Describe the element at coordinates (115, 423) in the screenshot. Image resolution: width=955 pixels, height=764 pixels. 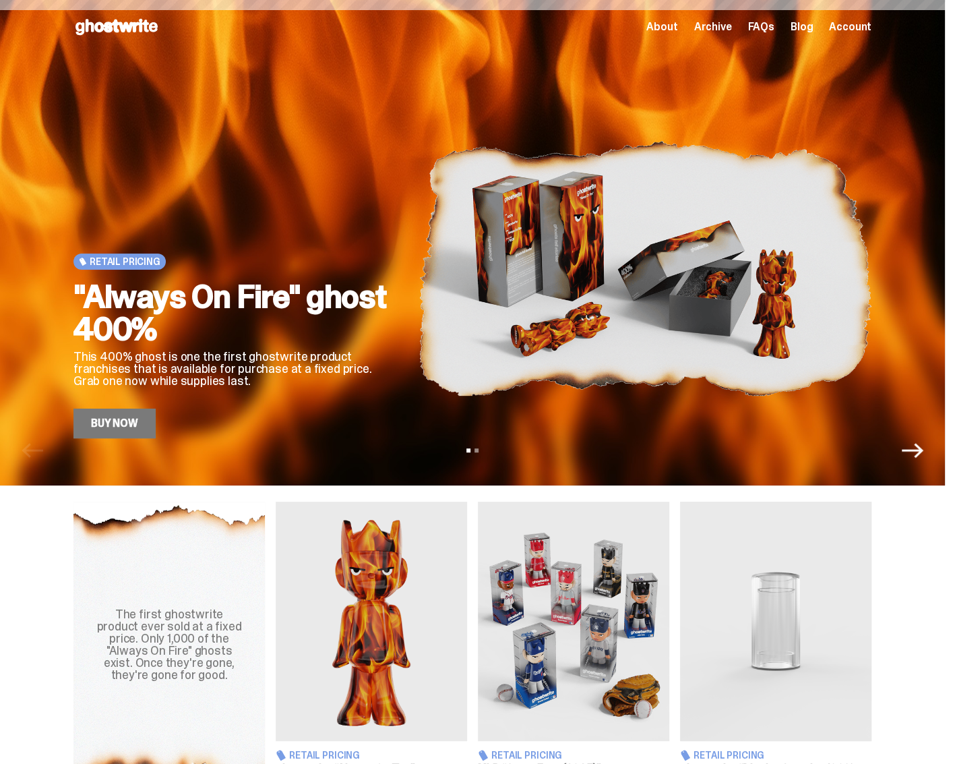
I see `a: Buy Now` at that location.